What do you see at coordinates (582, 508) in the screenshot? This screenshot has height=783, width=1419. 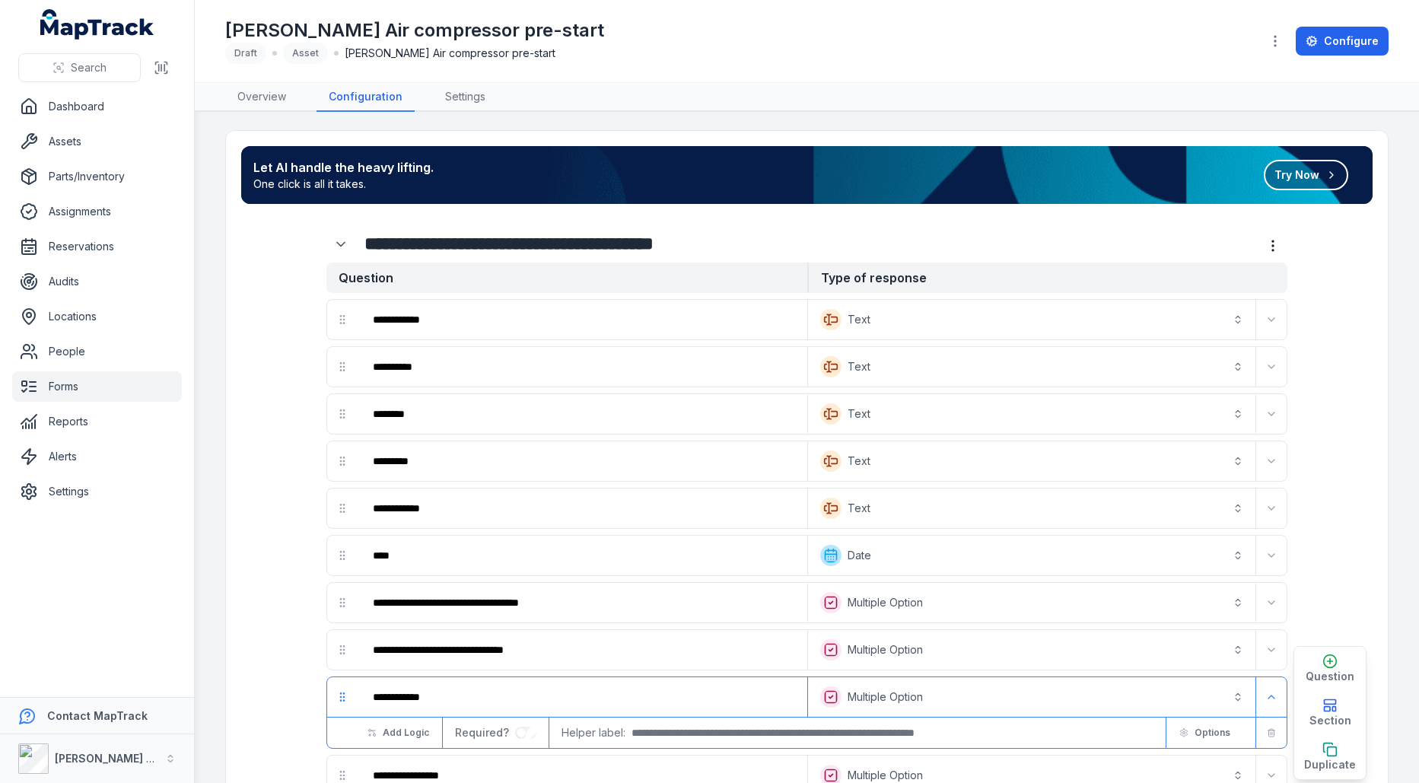 I see `div: :rr8:-form-item-label` at bounding box center [582, 508].